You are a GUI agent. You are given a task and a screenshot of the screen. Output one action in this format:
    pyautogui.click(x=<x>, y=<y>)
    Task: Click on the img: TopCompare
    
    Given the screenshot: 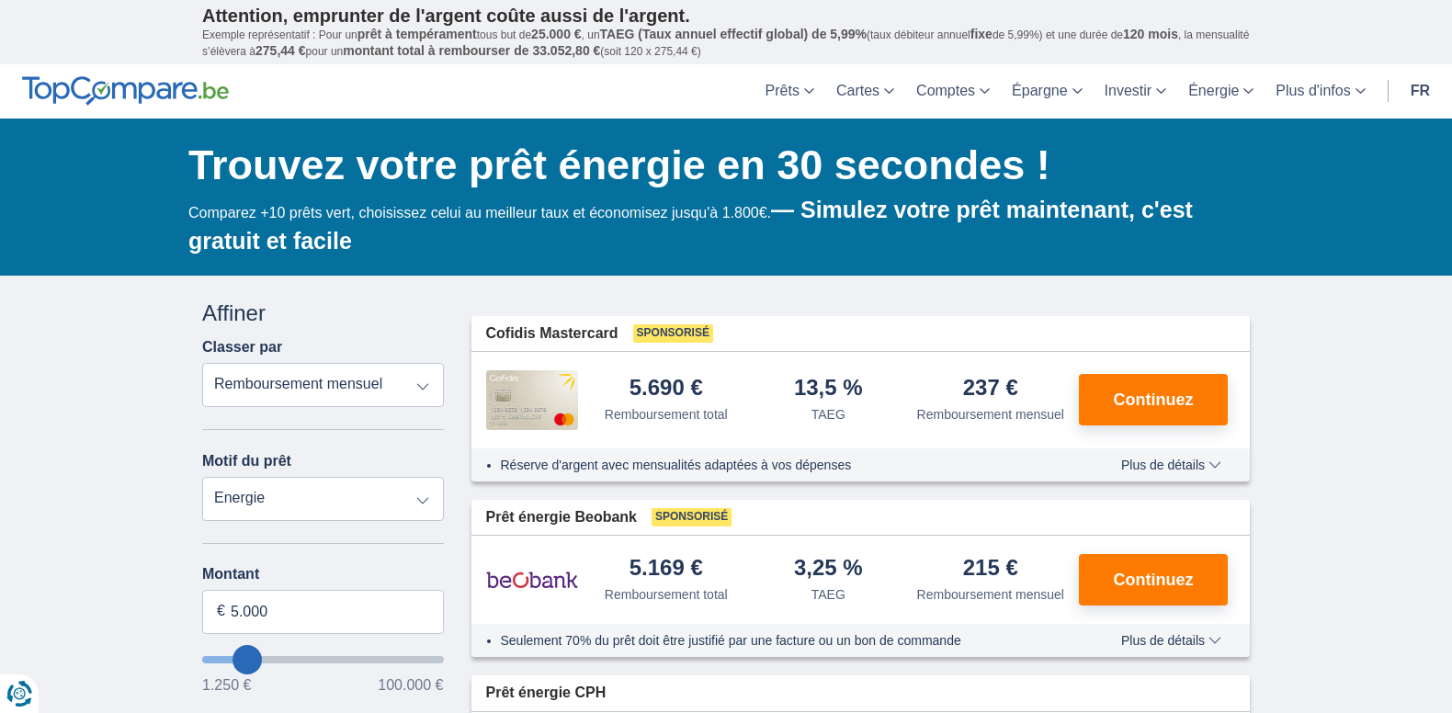 What is the action you would take?
    pyautogui.click(x=125, y=91)
    